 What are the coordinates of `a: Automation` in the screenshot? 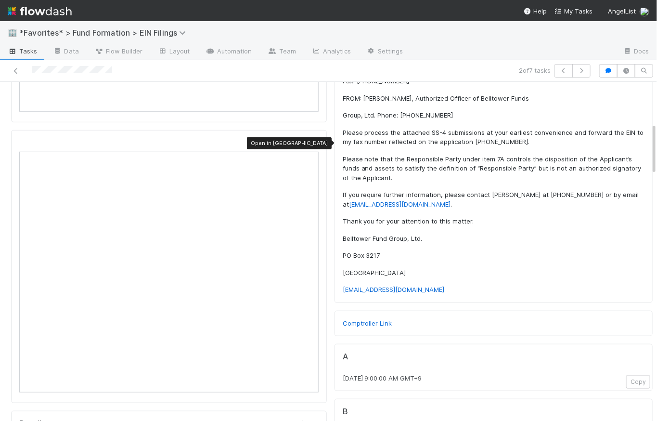 It's located at (229, 52).